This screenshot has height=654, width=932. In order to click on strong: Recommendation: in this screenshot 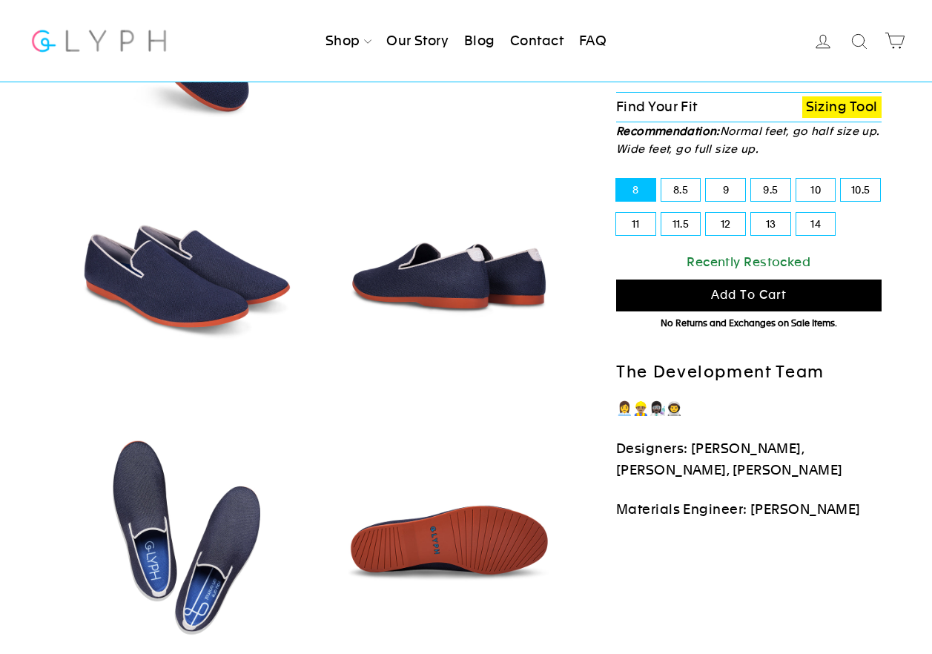, I will do `click(668, 131)`.